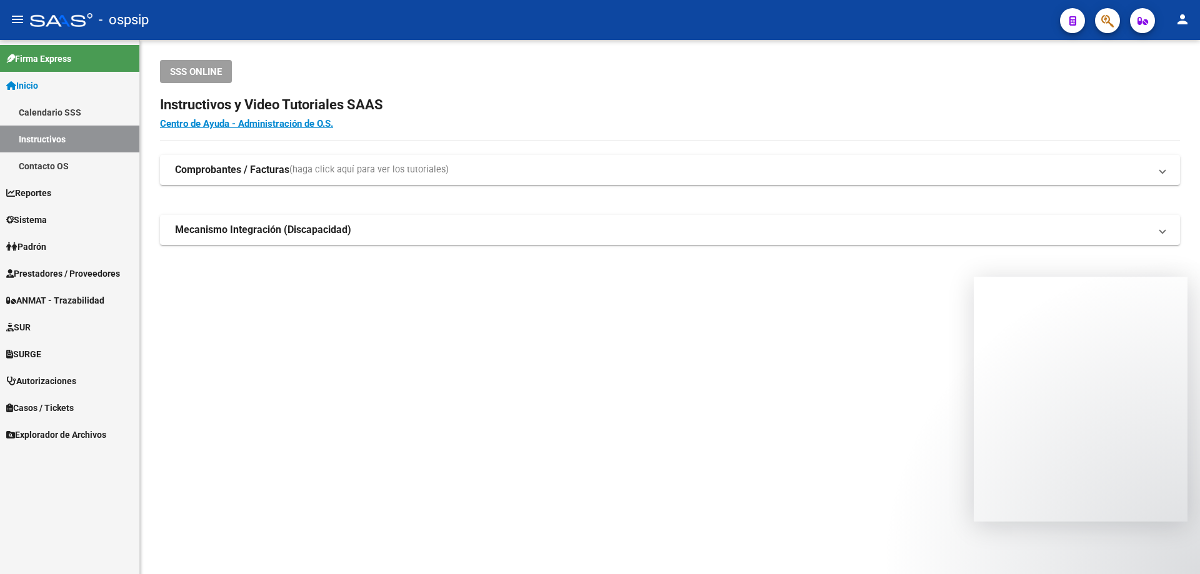 The height and width of the screenshot is (574, 1200). Describe the element at coordinates (232, 170) in the screenshot. I see `strong: Comprobantes / Facturas` at that location.